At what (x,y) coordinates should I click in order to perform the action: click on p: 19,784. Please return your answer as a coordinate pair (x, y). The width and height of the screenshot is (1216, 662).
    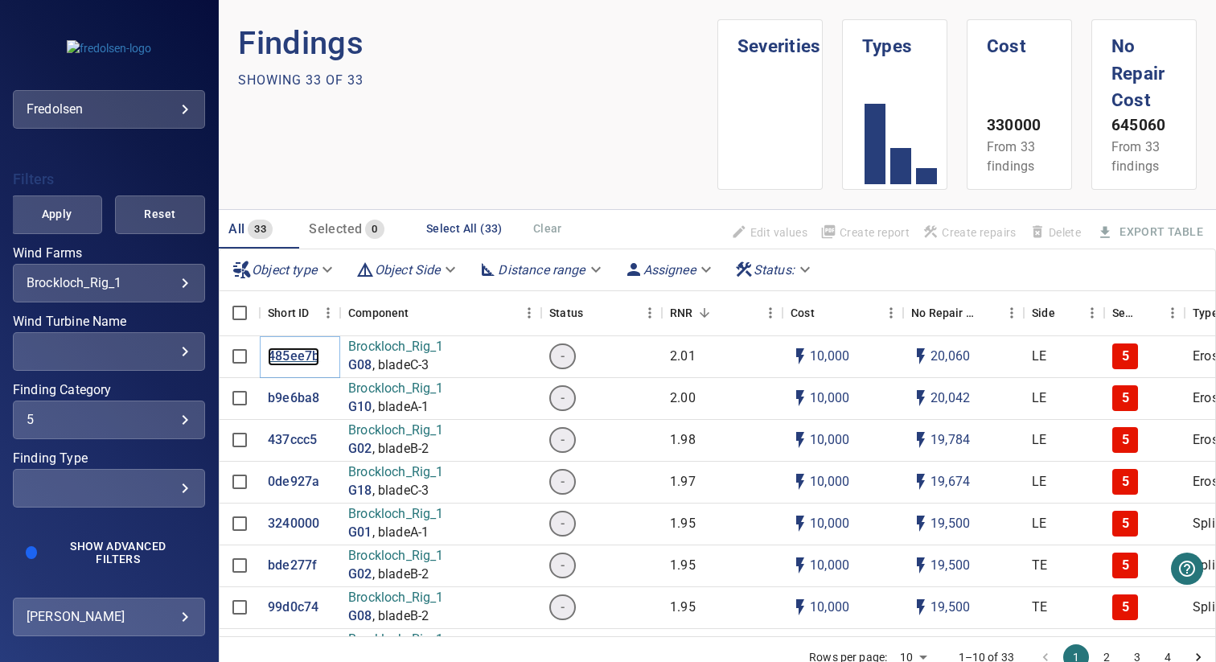
    Looking at the image, I should click on (950, 440).